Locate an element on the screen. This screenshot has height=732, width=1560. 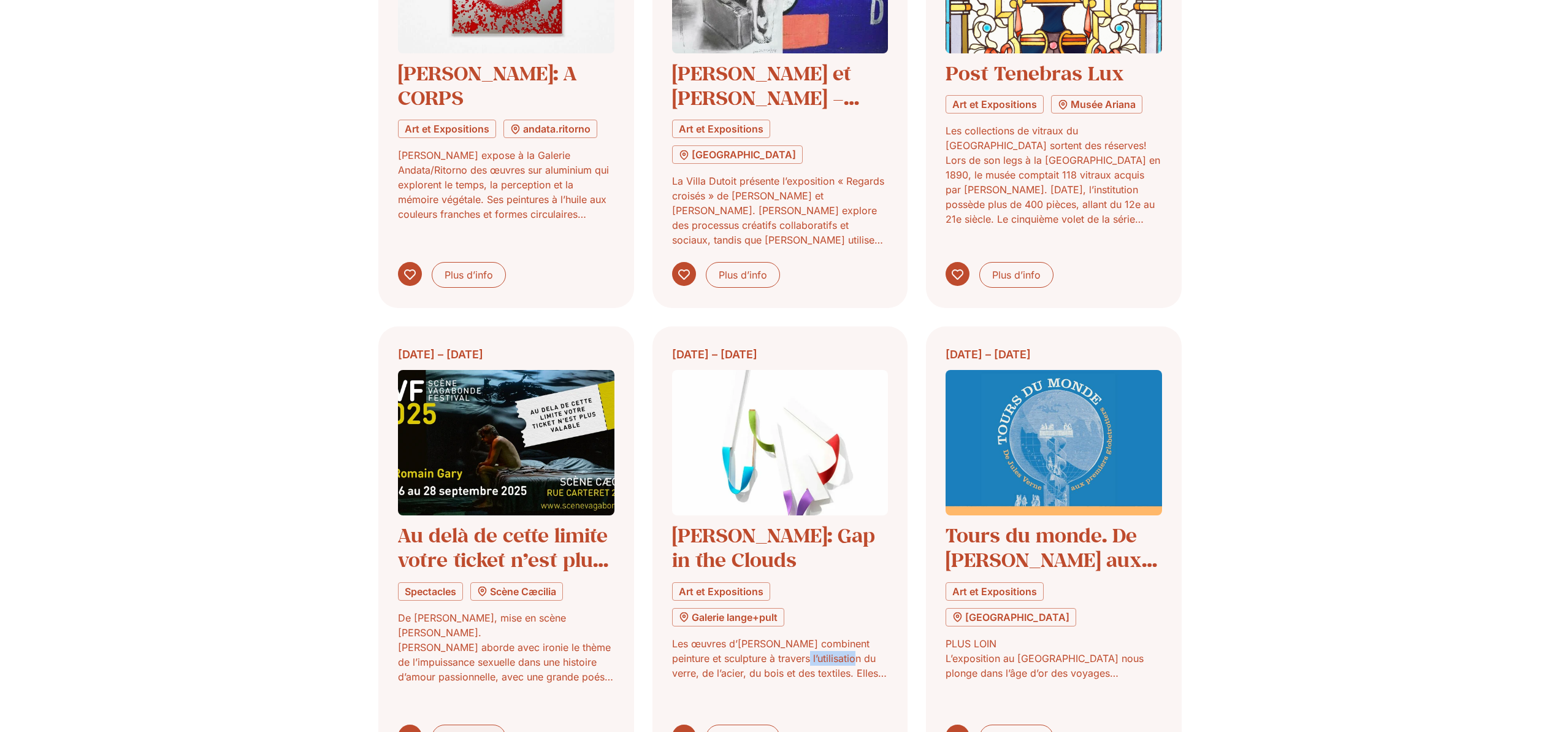
a: Scène Cæcilia is located at coordinates (516, 591).